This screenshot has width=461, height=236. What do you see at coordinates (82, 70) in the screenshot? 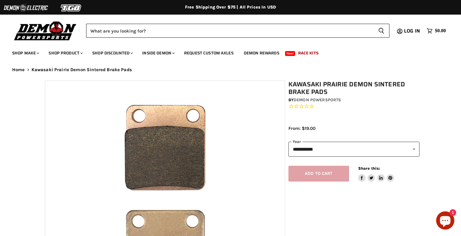
I see `span: Kawasaki Prairie Demon Sintered Brake Pads` at bounding box center [82, 70].